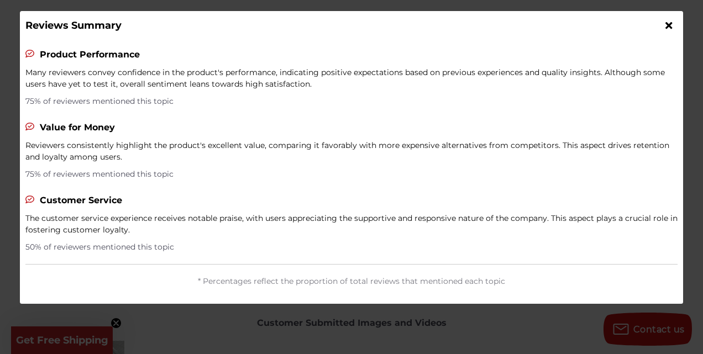 This screenshot has height=354, width=703. I want to click on div: Customer Service, so click(81, 201).